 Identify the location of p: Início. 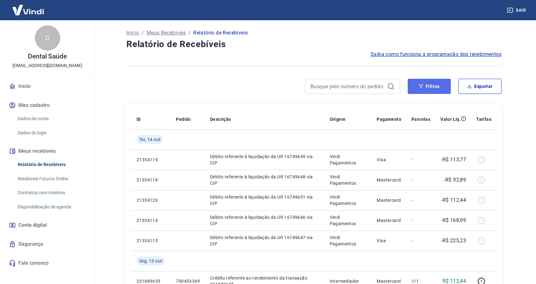
(133, 33).